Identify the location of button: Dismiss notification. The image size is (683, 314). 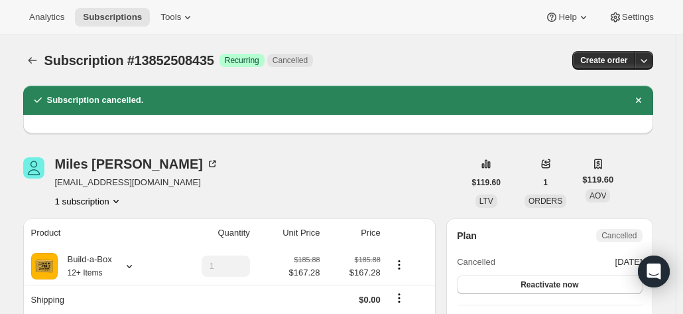
(638, 100).